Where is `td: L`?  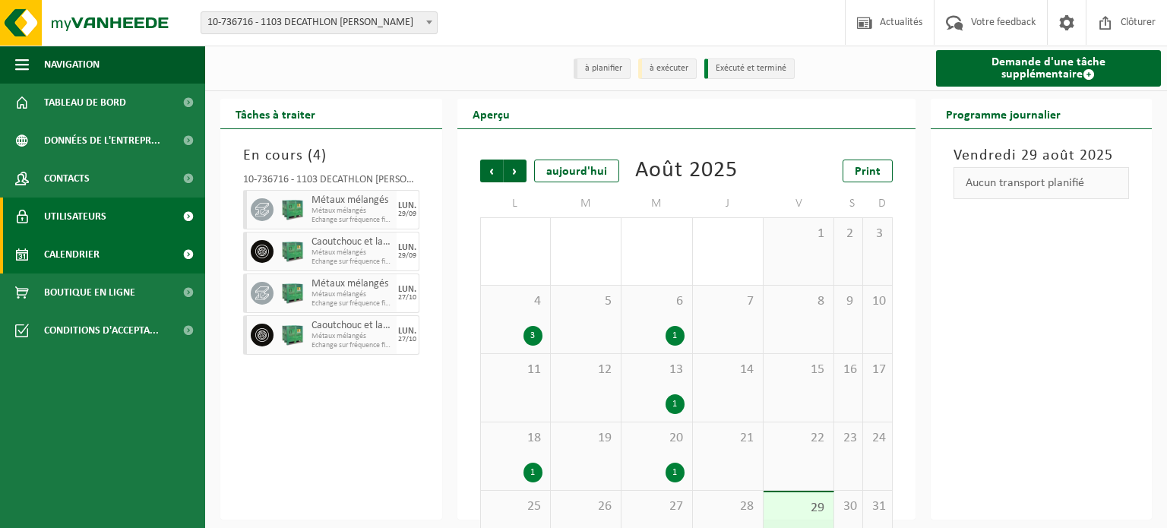 td: L is located at coordinates (515, 204).